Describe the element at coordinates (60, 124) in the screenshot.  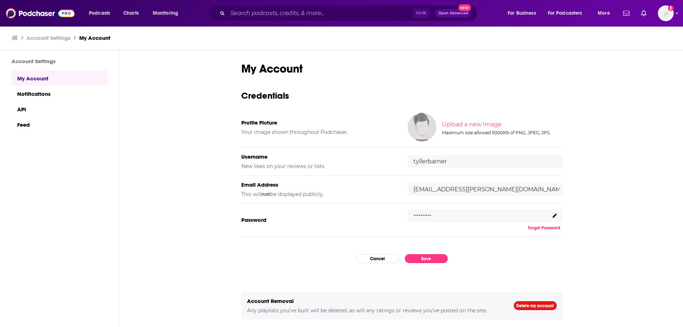
I see `a: Feed` at that location.